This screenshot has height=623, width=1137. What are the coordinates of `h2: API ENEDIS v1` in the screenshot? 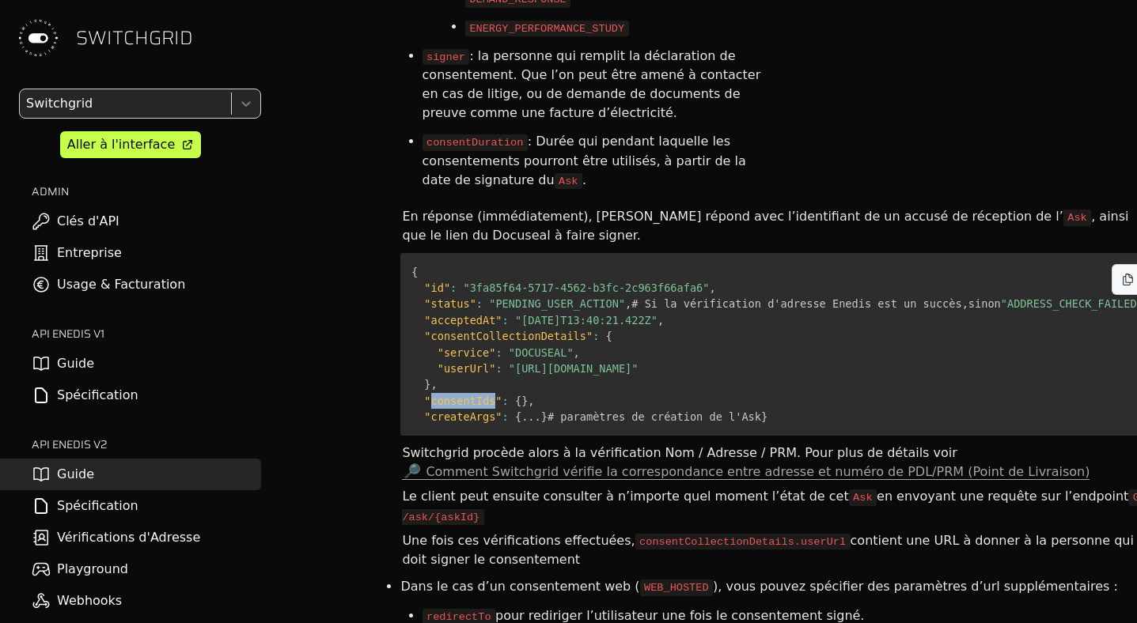 It's located at (146, 334).